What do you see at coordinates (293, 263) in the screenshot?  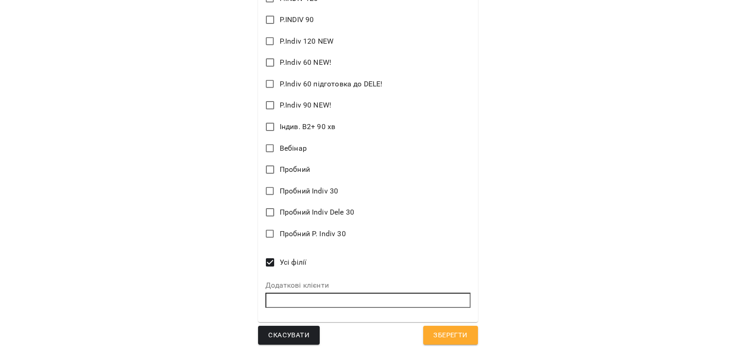 I see `span: Усі філії` at bounding box center [293, 263].